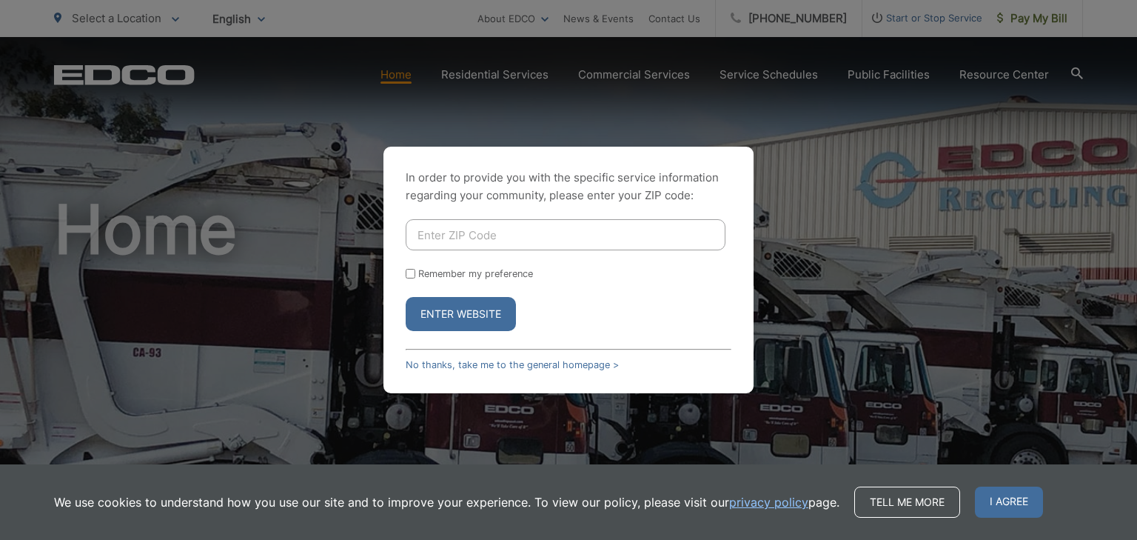 The width and height of the screenshot is (1137, 540). Describe the element at coordinates (565, 235) in the screenshot. I see `input: Enter ZIP Code` at that location.